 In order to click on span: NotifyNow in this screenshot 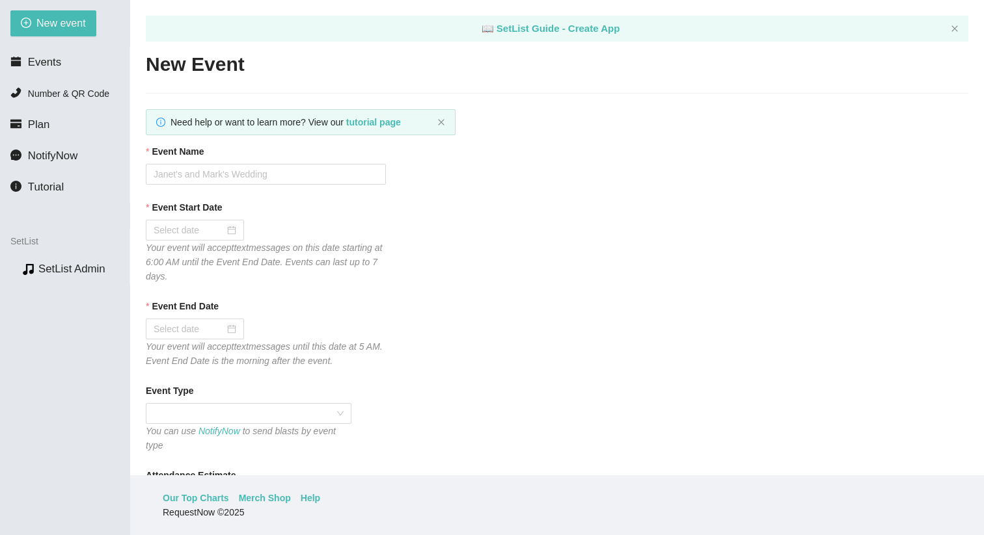, I will do `click(53, 156)`.